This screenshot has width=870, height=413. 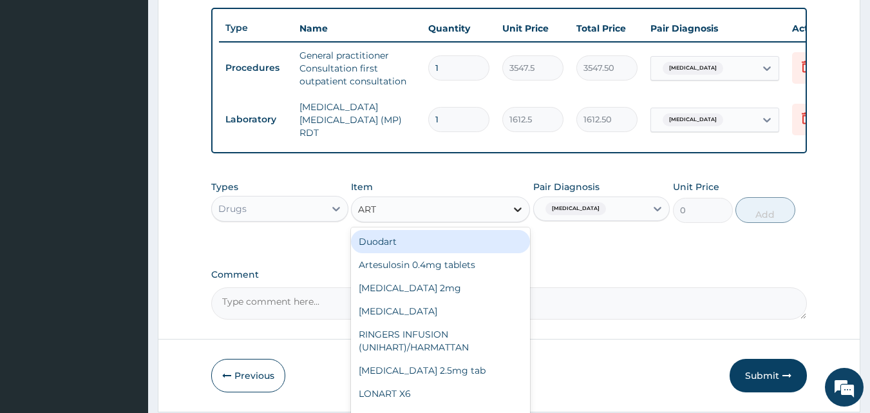 What do you see at coordinates (696, 187) in the screenshot?
I see `label: Unit Price` at bounding box center [696, 187].